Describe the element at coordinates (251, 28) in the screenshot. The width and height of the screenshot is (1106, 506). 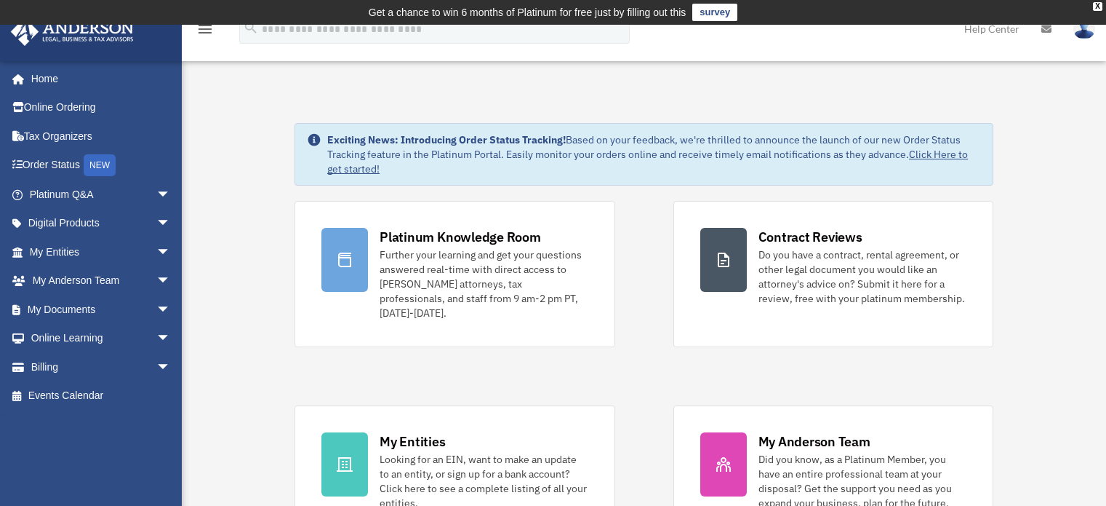
I see `i: search` at that location.